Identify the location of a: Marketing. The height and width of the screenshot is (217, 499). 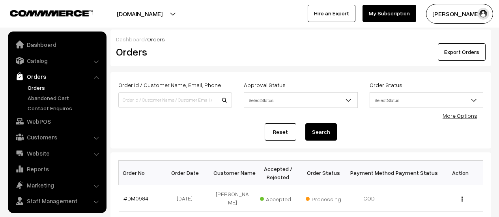
(57, 186).